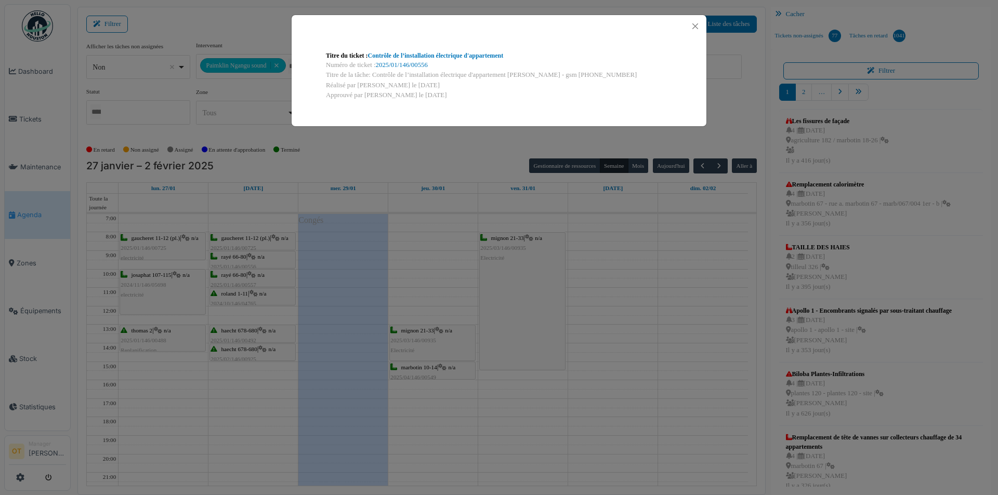  What do you see at coordinates (695, 26) in the screenshot?
I see `button: Close` at bounding box center [695, 26].